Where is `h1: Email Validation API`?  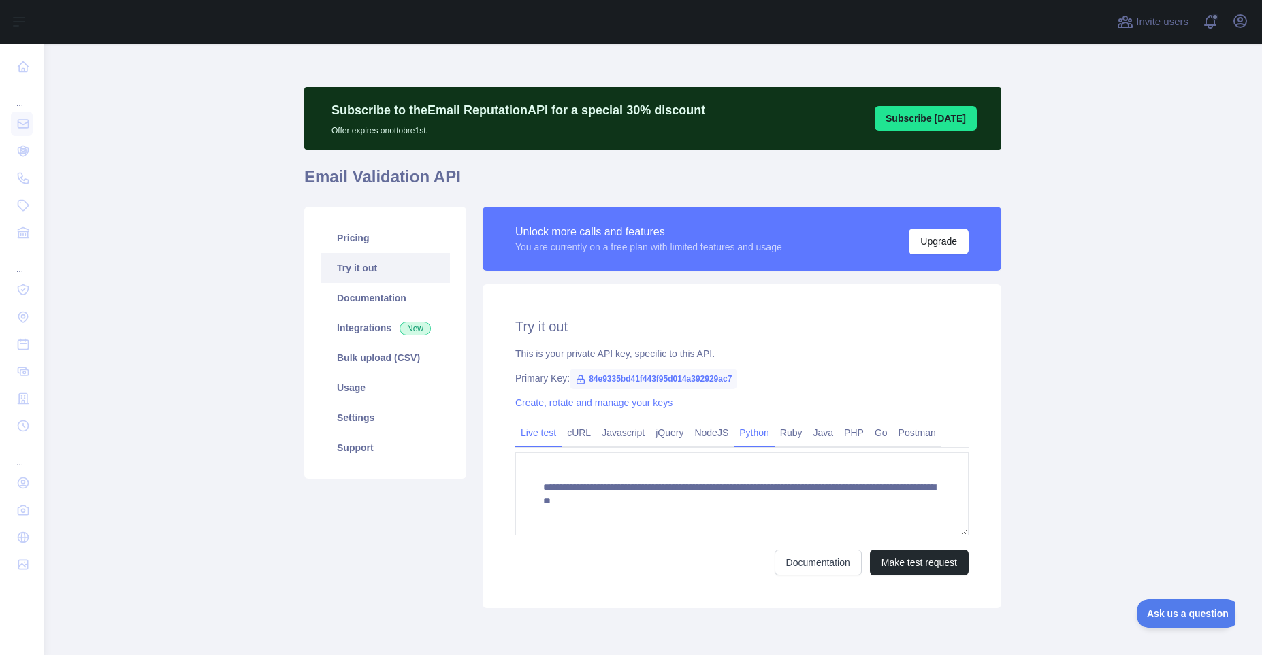 h1: Email Validation API is located at coordinates (653, 182).